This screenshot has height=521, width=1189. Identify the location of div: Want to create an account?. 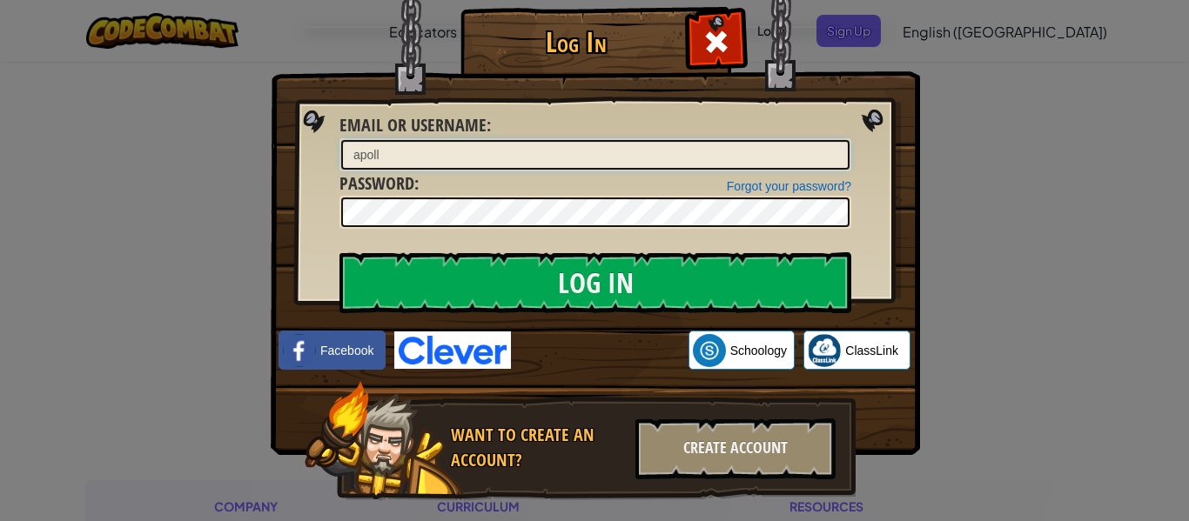
(538, 447).